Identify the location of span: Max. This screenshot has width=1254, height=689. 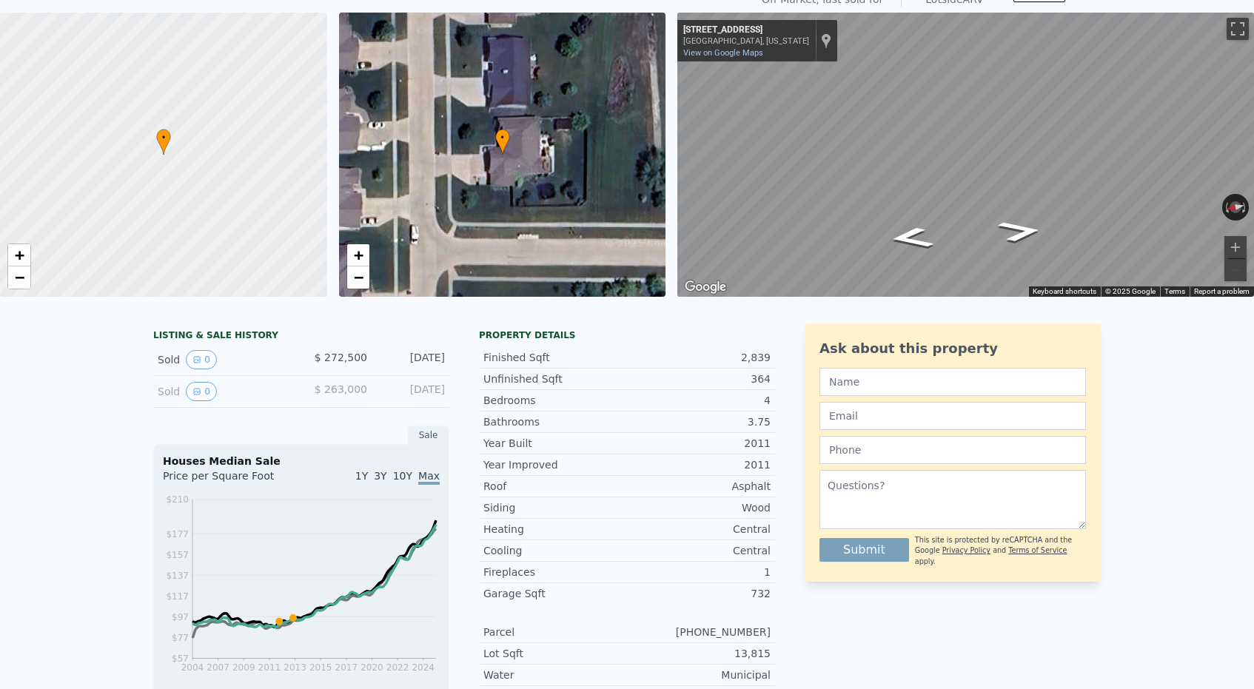
(429, 477).